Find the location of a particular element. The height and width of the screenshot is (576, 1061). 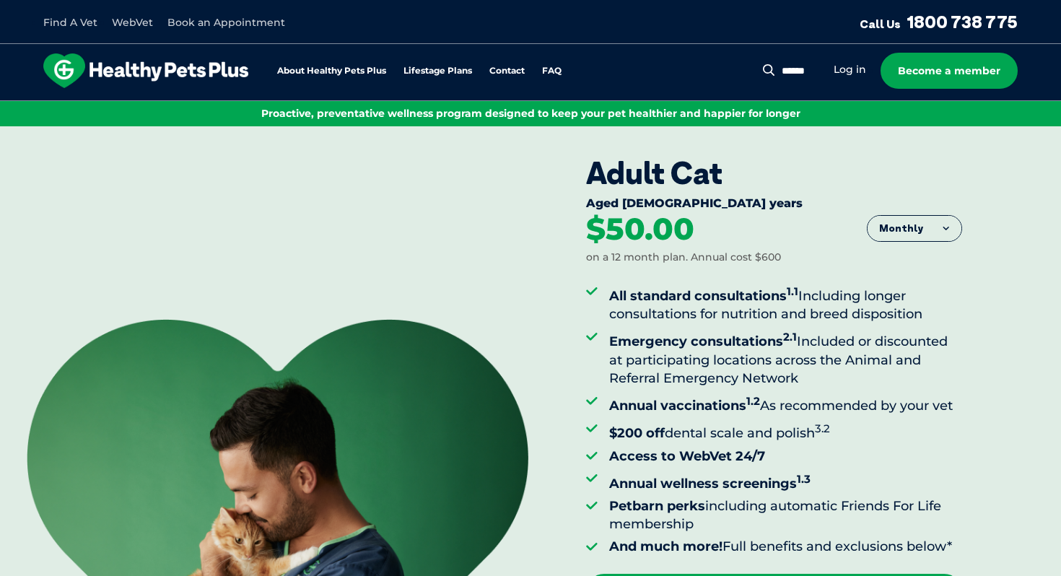

li: As recommended by your vet is located at coordinates (785, 403).